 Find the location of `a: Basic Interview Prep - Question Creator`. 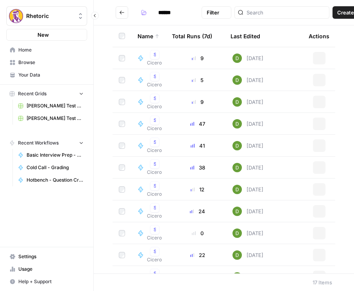

a: Basic Interview Prep - Question Creator is located at coordinates (51, 155).